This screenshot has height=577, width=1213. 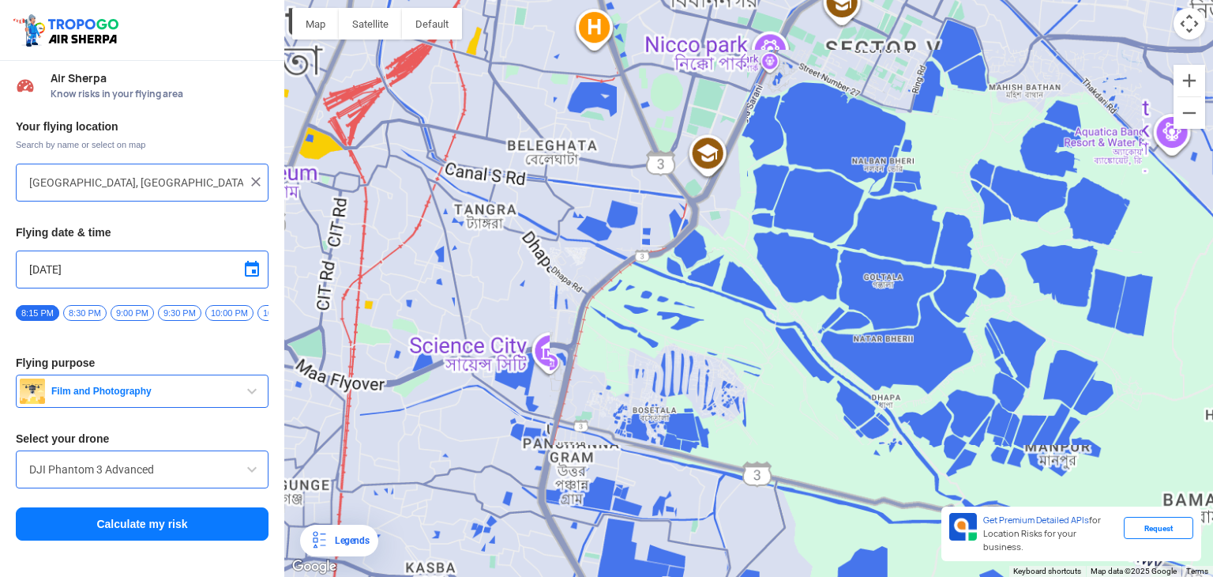 What do you see at coordinates (315, 24) in the screenshot?
I see `button: Show street map` at bounding box center [315, 24].